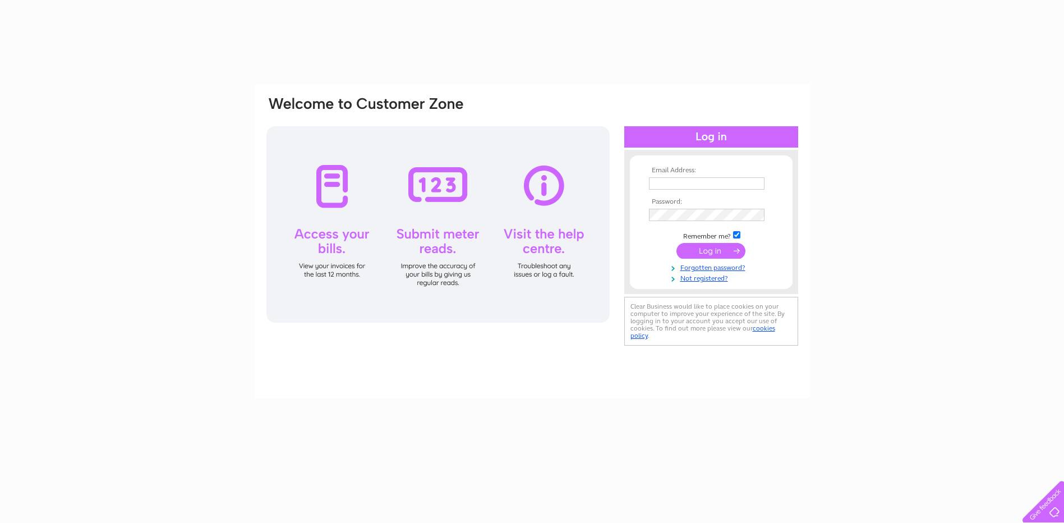  Describe the element at coordinates (712, 277) in the screenshot. I see `a: Not registered?` at that location.